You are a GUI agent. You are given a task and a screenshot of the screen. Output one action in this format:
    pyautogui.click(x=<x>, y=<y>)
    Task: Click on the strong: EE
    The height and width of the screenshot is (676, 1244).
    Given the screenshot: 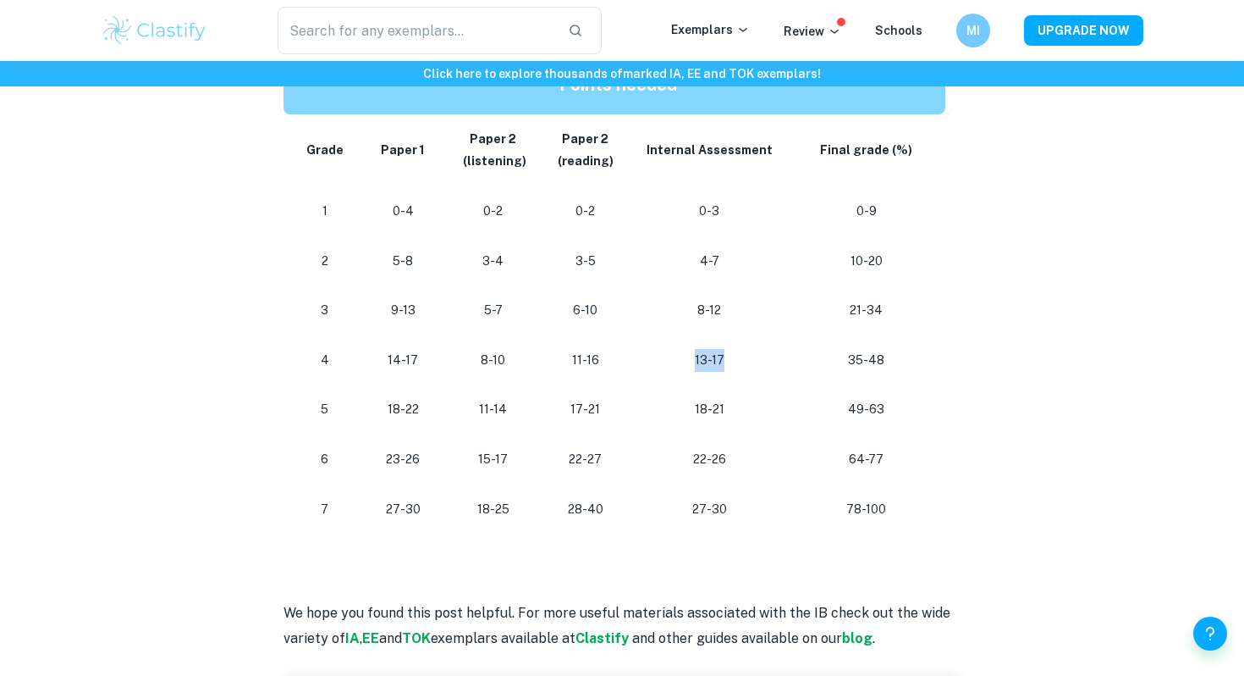 What is the action you would take?
    pyautogui.click(x=371, y=637)
    